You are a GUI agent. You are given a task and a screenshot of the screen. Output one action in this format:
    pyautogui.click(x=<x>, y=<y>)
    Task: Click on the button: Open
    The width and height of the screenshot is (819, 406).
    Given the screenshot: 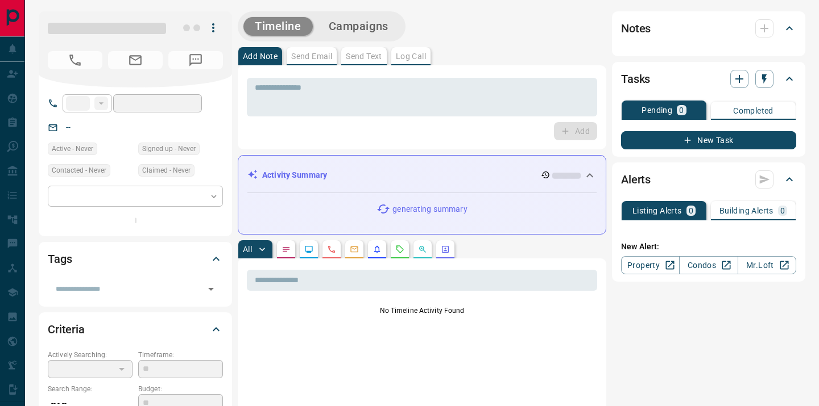 What is the action you would take?
    pyautogui.click(x=211, y=289)
    